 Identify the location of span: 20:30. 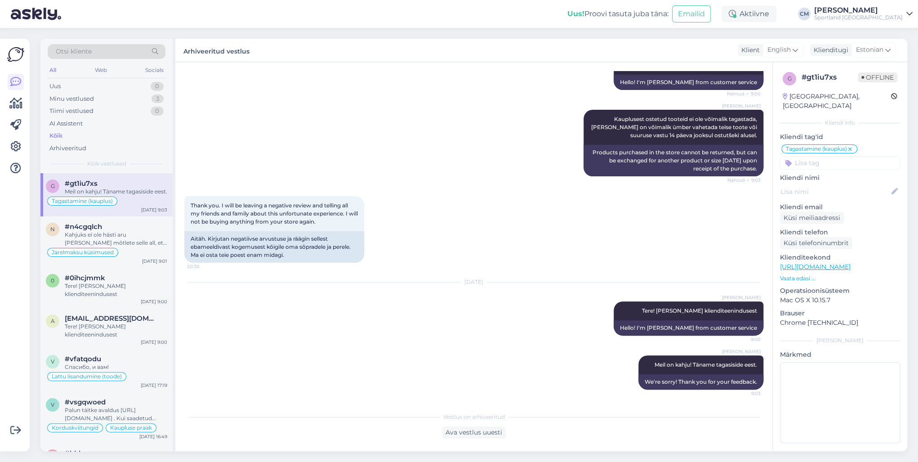
(204, 266).